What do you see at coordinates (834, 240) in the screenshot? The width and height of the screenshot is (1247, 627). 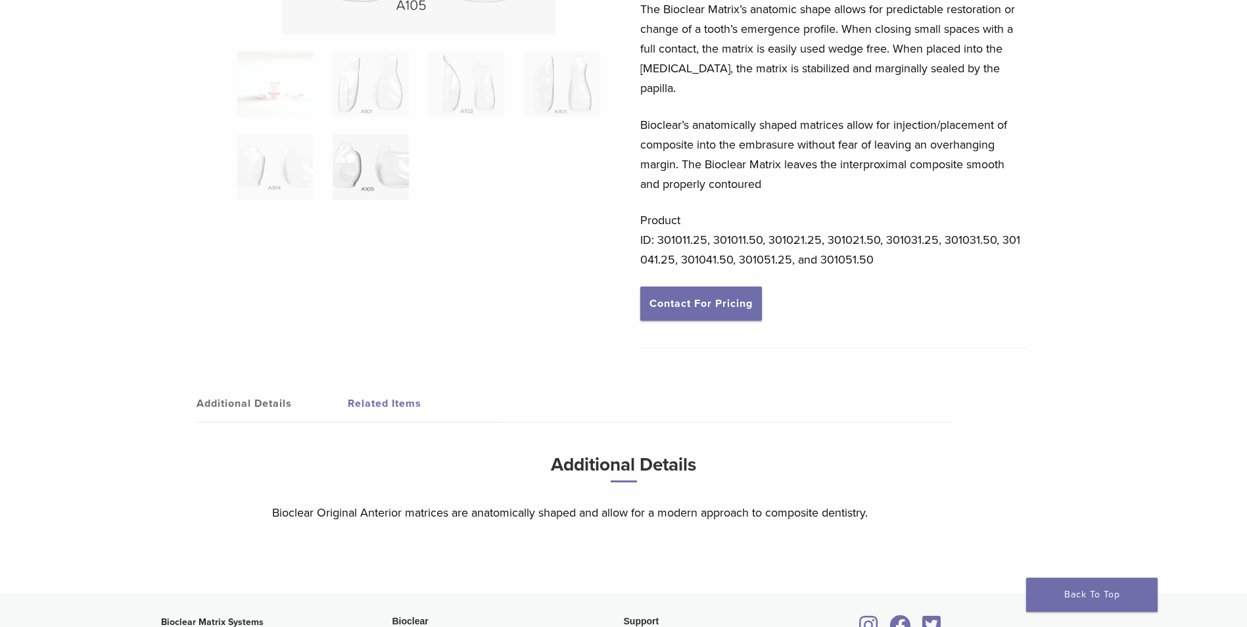 I see `p: Product ID: 301011.25, 301011.50, 301021.25, 301021.50, 301031.25, 301031.50, 301041.25, 301041.5...` at bounding box center [834, 240].